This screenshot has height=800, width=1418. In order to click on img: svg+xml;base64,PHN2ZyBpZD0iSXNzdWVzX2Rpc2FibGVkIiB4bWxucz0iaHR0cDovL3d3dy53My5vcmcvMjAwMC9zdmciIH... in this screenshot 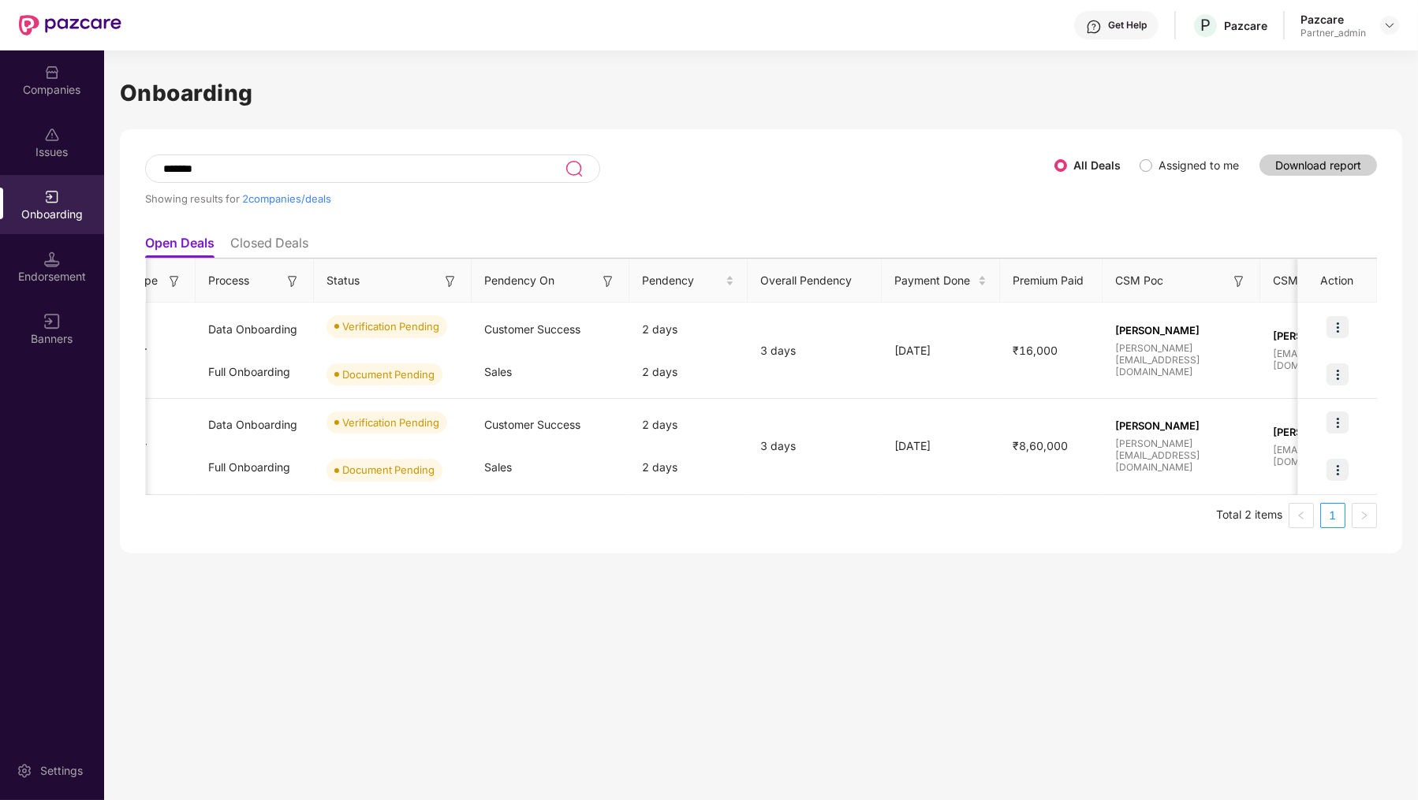, I will do `click(52, 135)`.